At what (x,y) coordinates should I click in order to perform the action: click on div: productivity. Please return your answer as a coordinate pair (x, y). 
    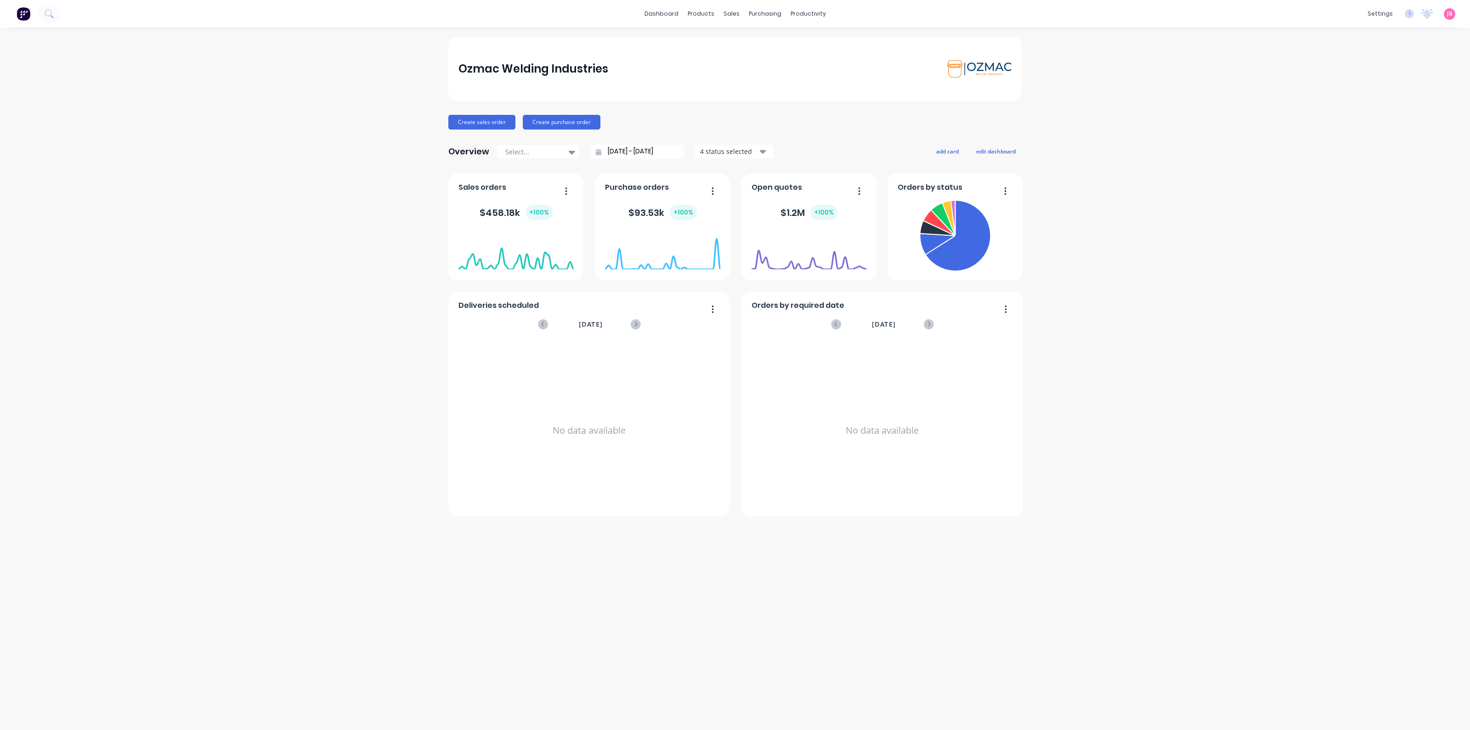
    Looking at the image, I should click on (808, 14).